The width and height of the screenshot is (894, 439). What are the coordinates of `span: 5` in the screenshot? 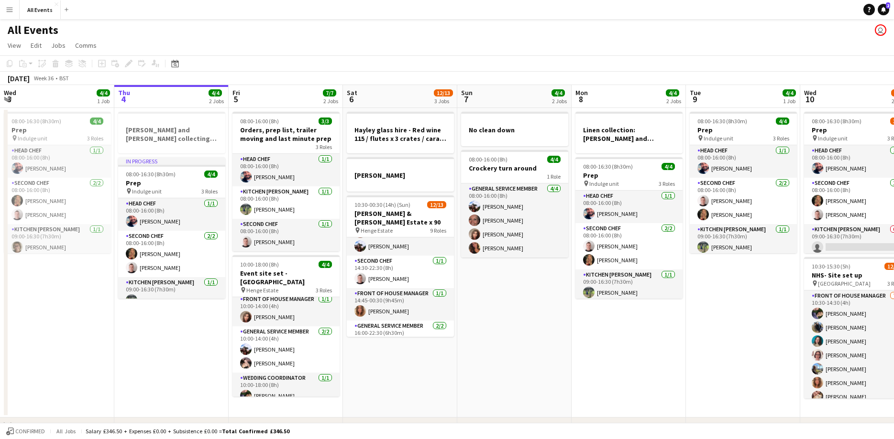 It's located at (235, 99).